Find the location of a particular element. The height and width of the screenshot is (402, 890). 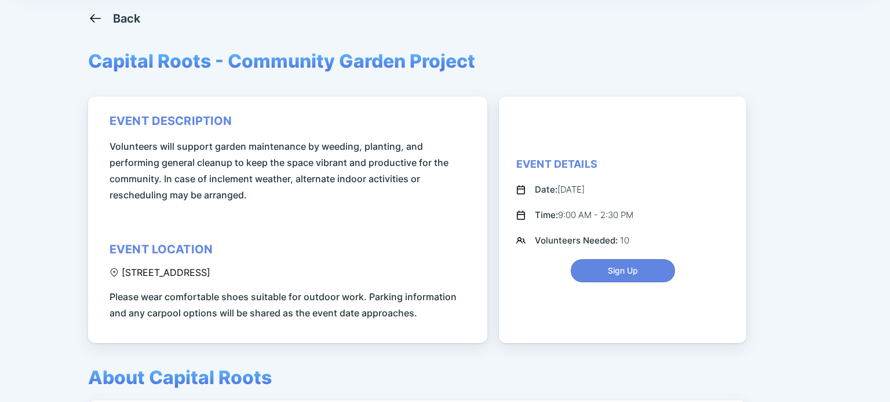

span: Capital Roots - Community Garden Project is located at coordinates (281, 61).